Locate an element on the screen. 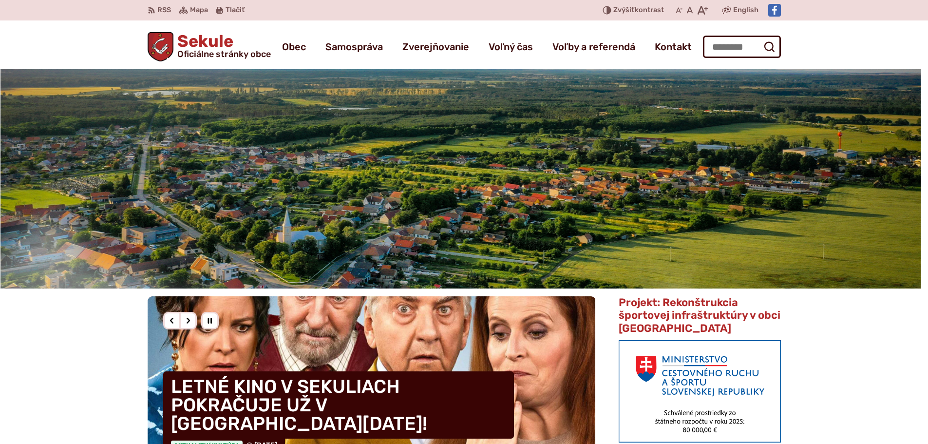 The width and height of the screenshot is (928, 444). a: Obec is located at coordinates (294, 47).